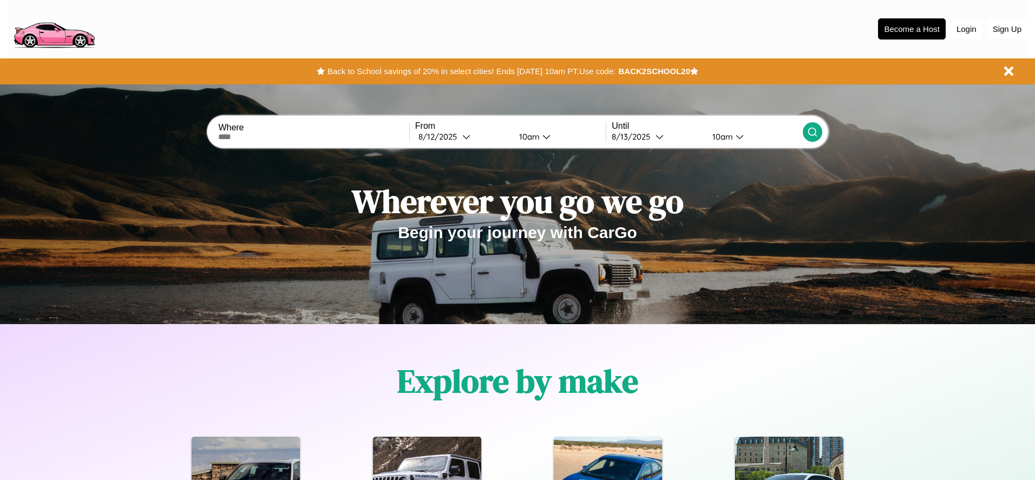 The width and height of the screenshot is (1035, 480). I want to click on img: logo, so click(54, 28).